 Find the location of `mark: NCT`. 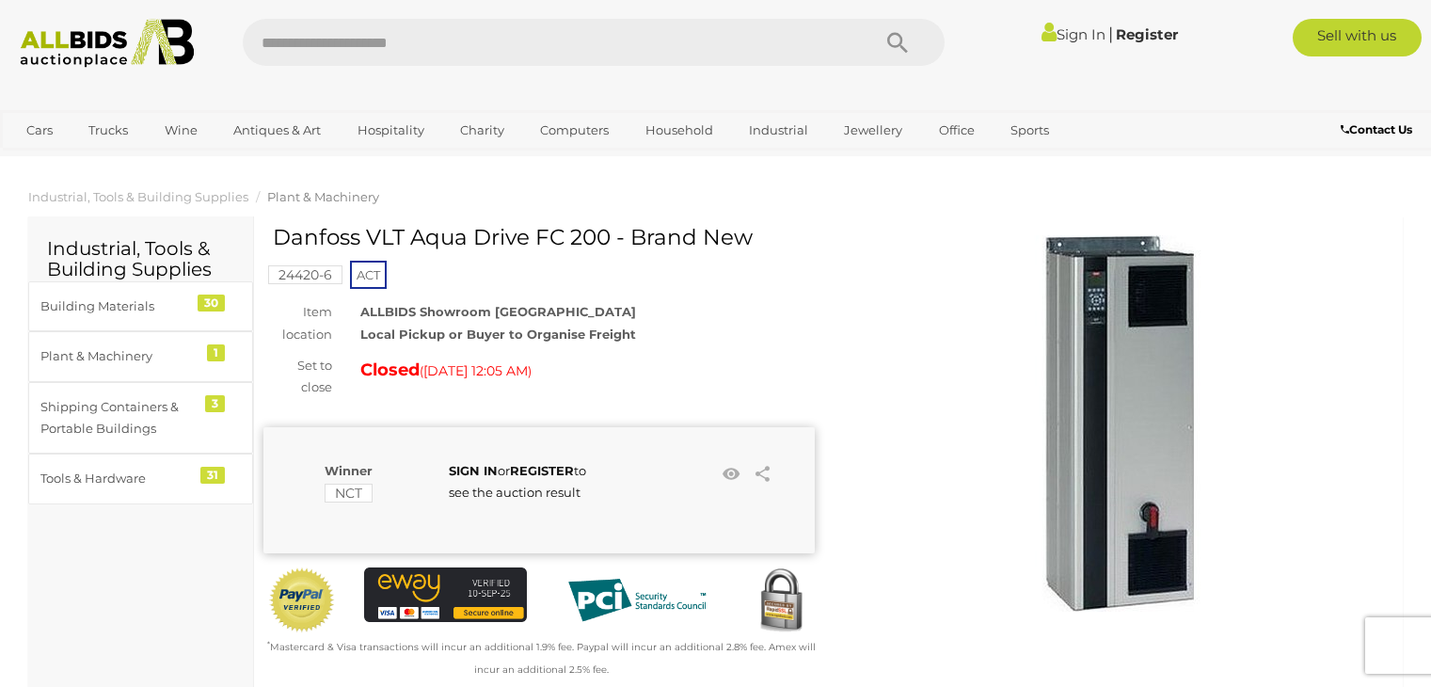

mark: NCT is located at coordinates (348, 493).